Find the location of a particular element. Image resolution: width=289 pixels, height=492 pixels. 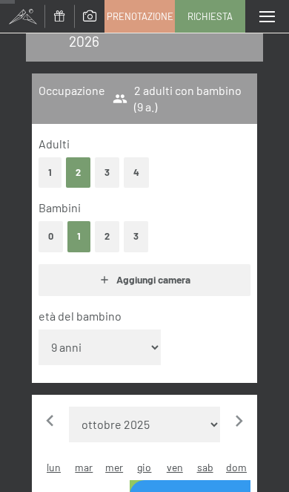

h3: Occupazione is located at coordinates (72, 99).